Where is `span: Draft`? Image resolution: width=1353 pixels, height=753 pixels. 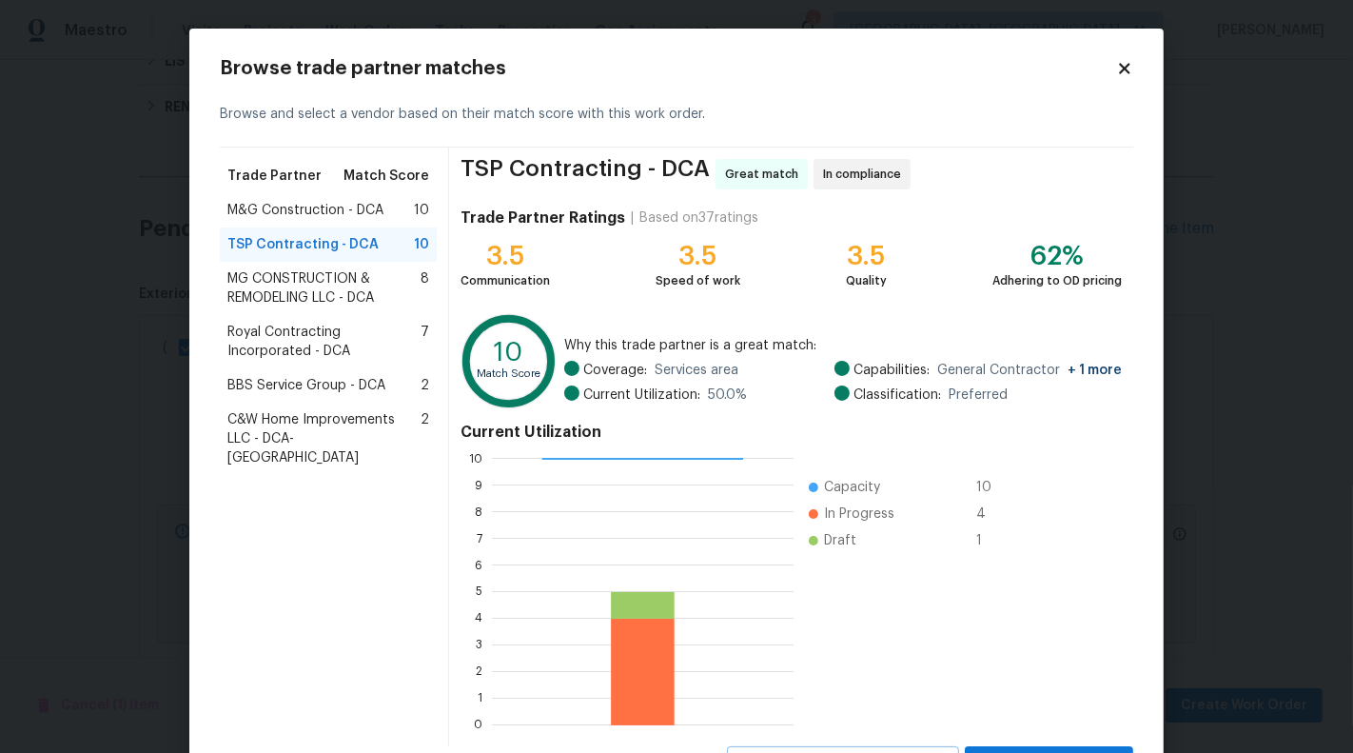
span: Draft is located at coordinates (840, 540).